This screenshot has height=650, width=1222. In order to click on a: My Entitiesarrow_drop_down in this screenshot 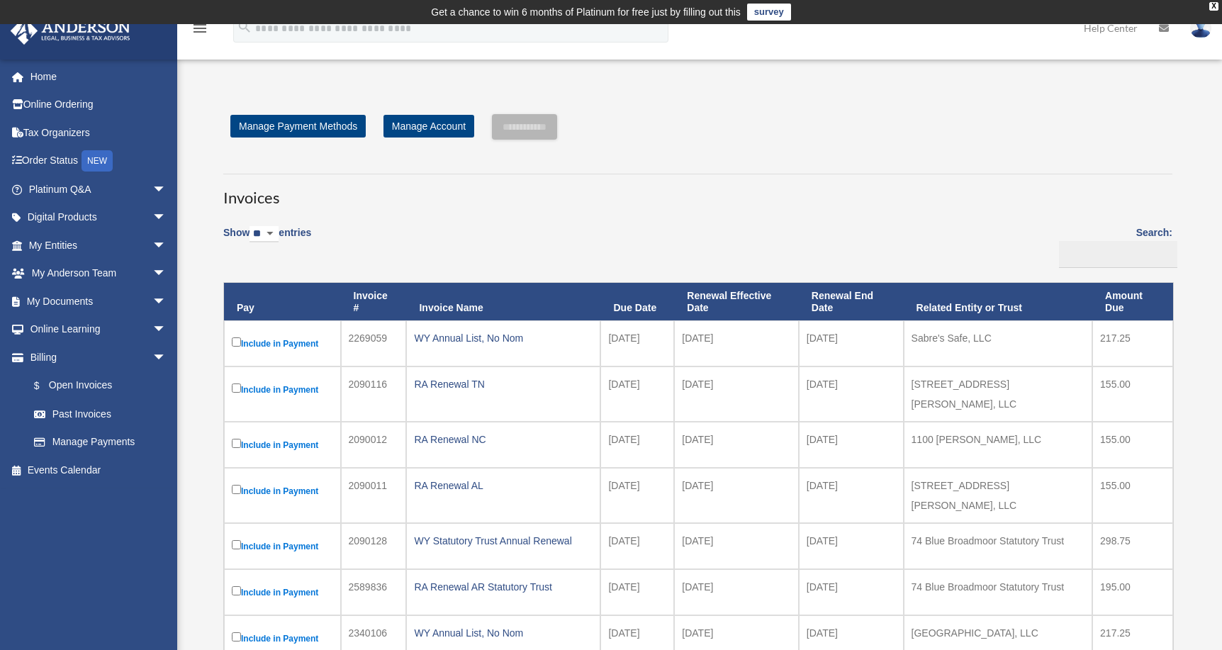, I will do `click(99, 245)`.